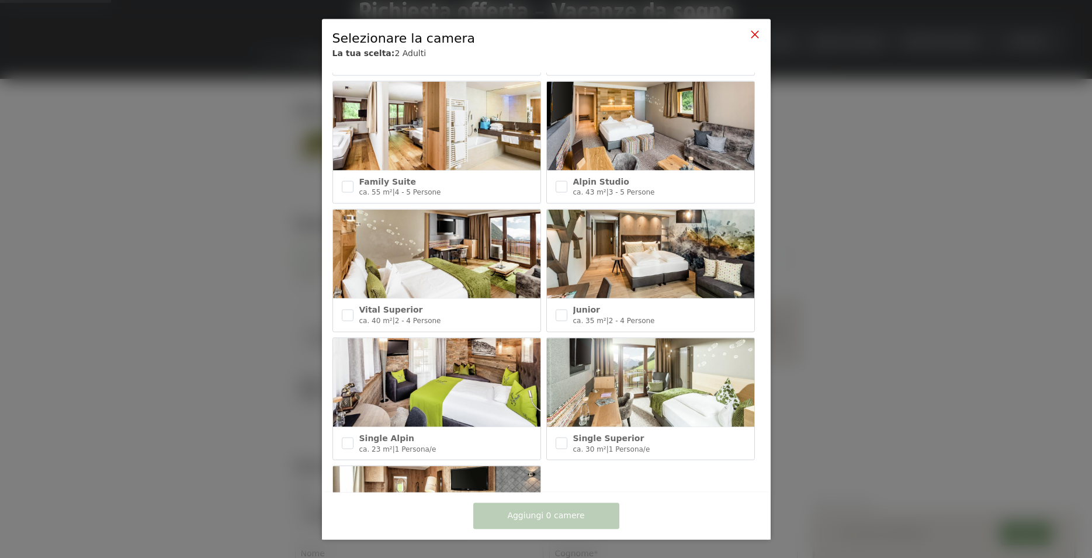  What do you see at coordinates (391, 310) in the screenshot?
I see `span: Vital Superior` at bounding box center [391, 310].